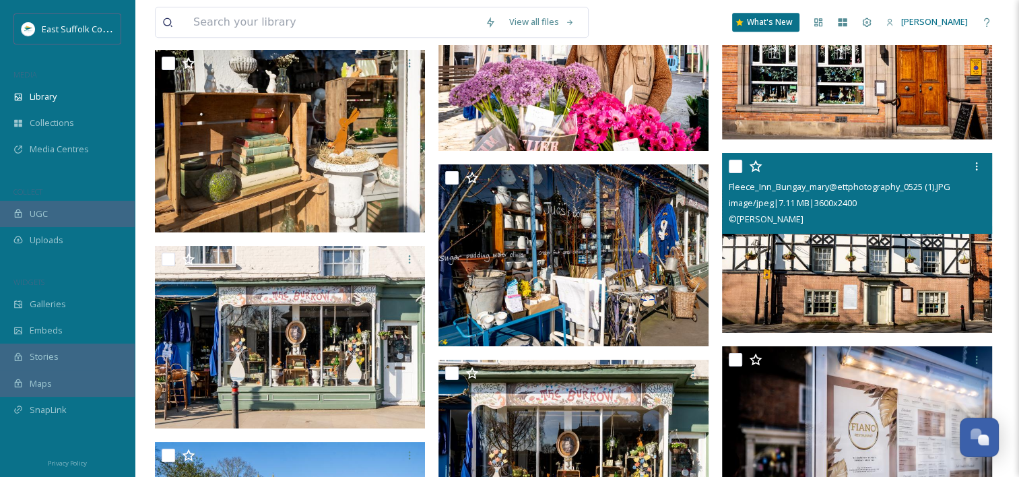 The width and height of the screenshot is (1019, 477). What do you see at coordinates (29, 282) in the screenshot?
I see `span: WIDGETS` at bounding box center [29, 282].